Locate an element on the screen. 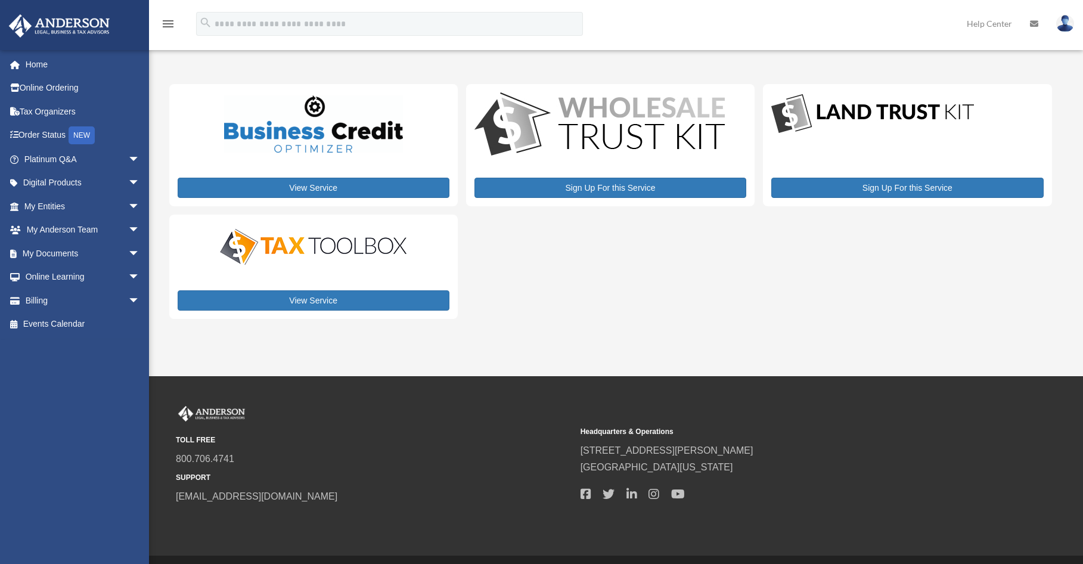 The height and width of the screenshot is (564, 1083). a: Online Ordering is located at coordinates (83, 88).